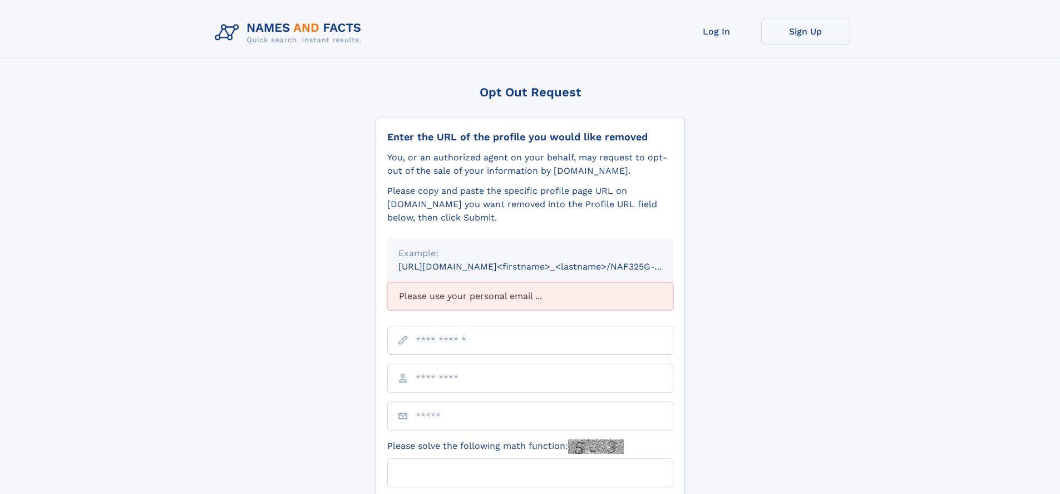 The height and width of the screenshot is (494, 1060). I want to click on div: You, or an authorized agent on your behalf, may request to opt-out of the sale of your informatio..., so click(530, 164).